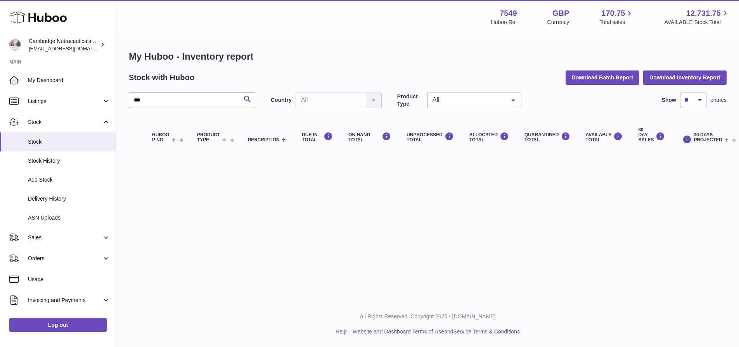 Image resolution: width=739 pixels, height=347 pixels. Describe the element at coordinates (684, 78) in the screenshot. I see `button: Download Inventory Report` at that location.